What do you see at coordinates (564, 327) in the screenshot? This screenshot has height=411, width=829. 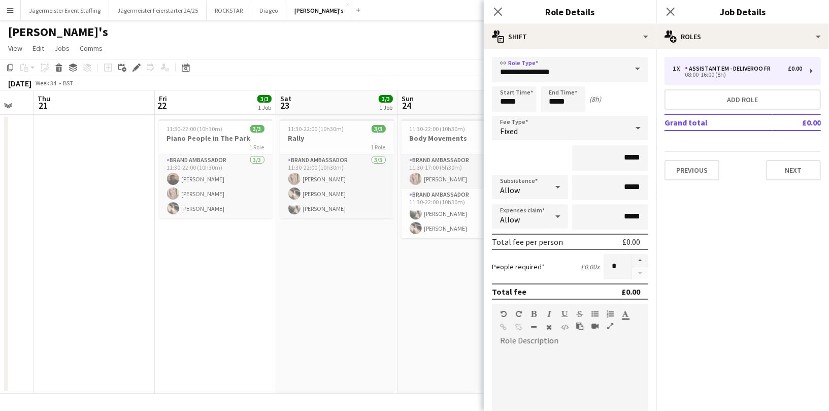 I see `button: HTML Code` at bounding box center [564, 327].